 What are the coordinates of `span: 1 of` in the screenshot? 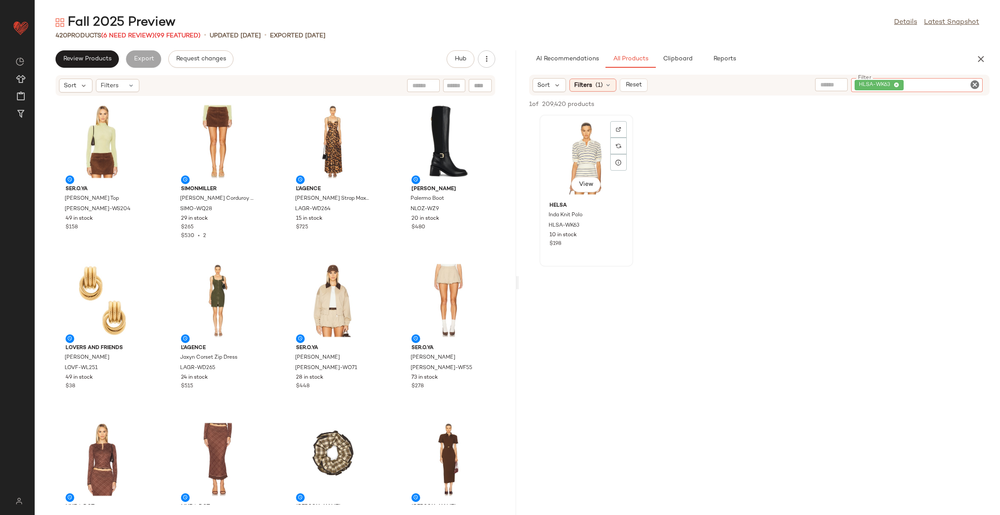 It's located at (534, 104).